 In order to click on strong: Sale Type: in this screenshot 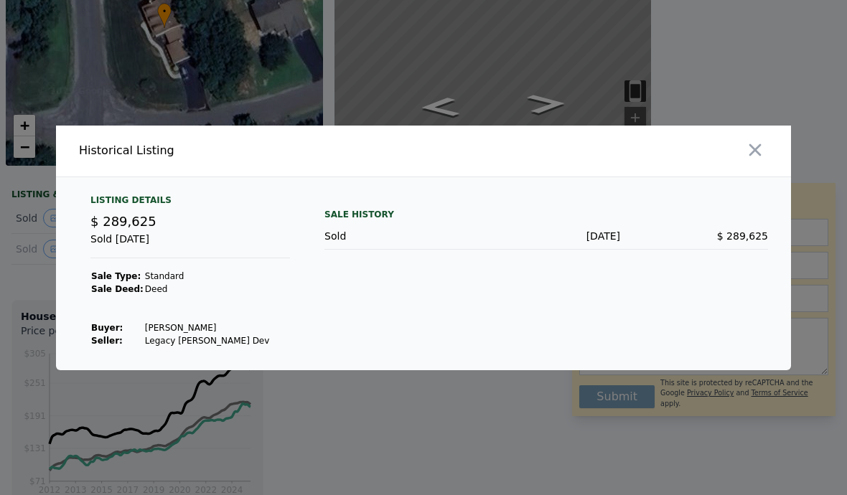, I will do `click(116, 276)`.